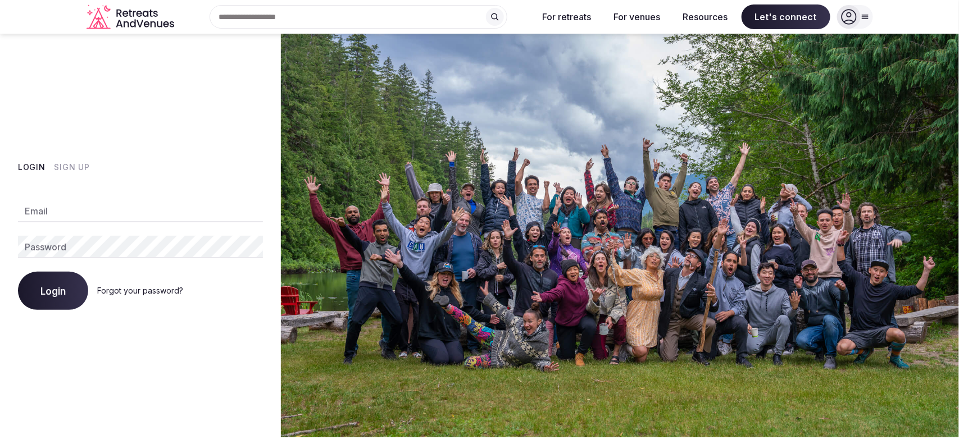 The width and height of the screenshot is (959, 444). Describe the element at coordinates (140, 290) in the screenshot. I see `a: Forgot your password?` at that location.